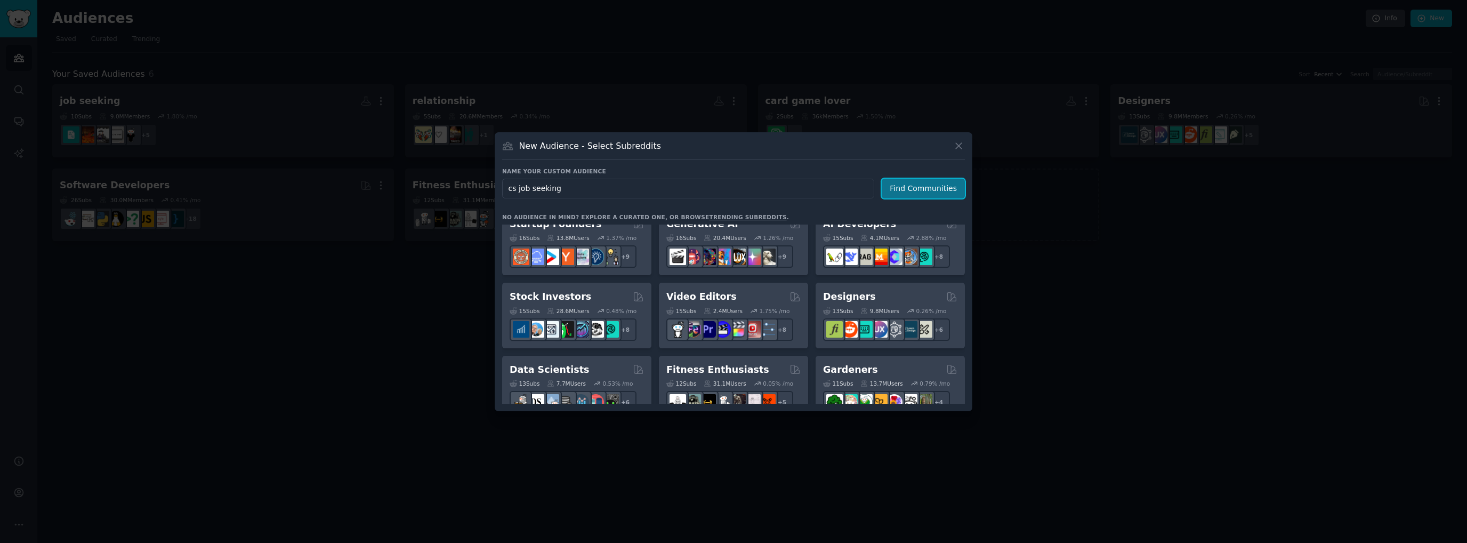  I want to click on div: 1.26 % /mo, so click(778, 238).